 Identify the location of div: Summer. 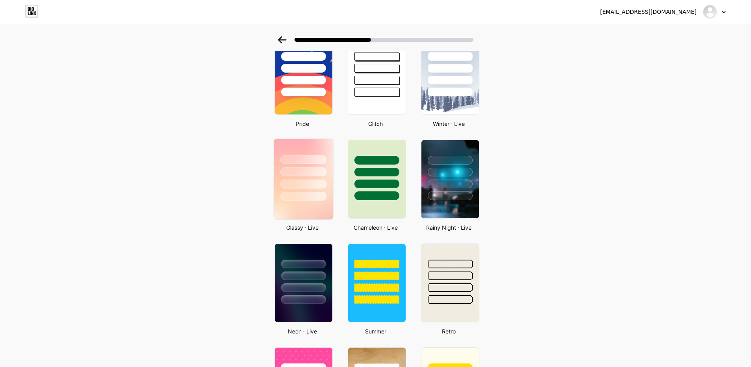
(376, 331).